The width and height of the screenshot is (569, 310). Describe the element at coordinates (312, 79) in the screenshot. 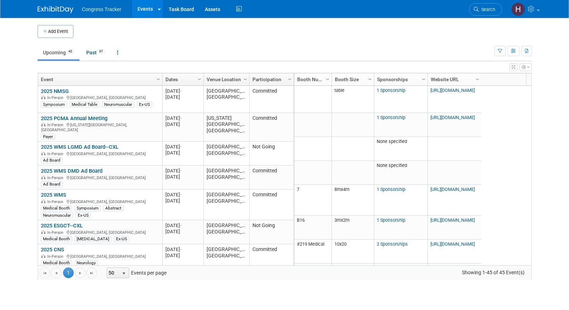

I see `a: Booth Number` at that location.